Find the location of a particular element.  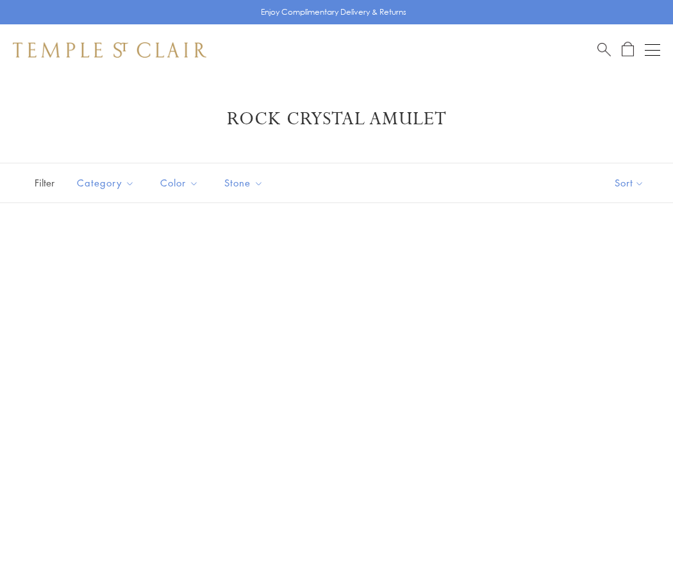

img: Temple St. Clair is located at coordinates (110, 50).